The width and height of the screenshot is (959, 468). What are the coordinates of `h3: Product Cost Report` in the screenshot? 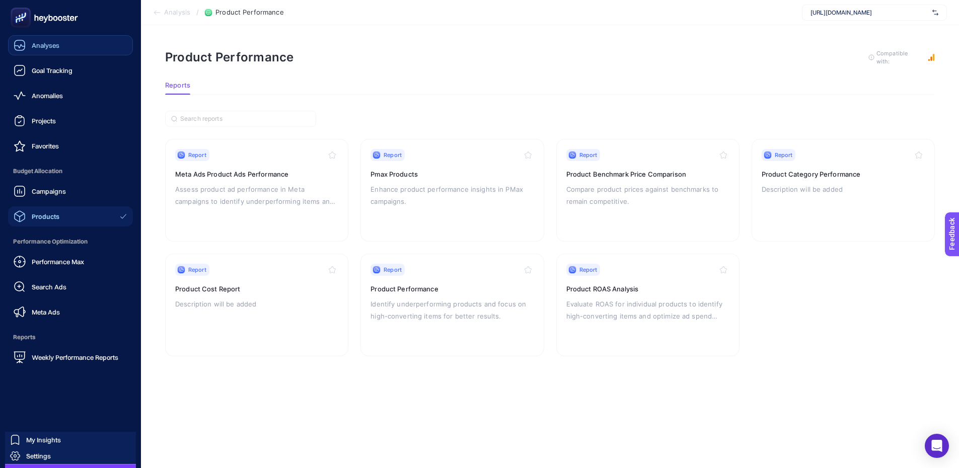 It's located at (257, 289).